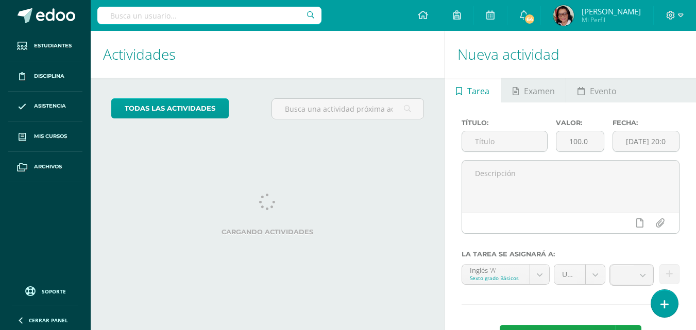 Image resolution: width=696 pixels, height=330 pixels. What do you see at coordinates (646, 123) in the screenshot?
I see `label: Fecha:` at bounding box center [646, 123].